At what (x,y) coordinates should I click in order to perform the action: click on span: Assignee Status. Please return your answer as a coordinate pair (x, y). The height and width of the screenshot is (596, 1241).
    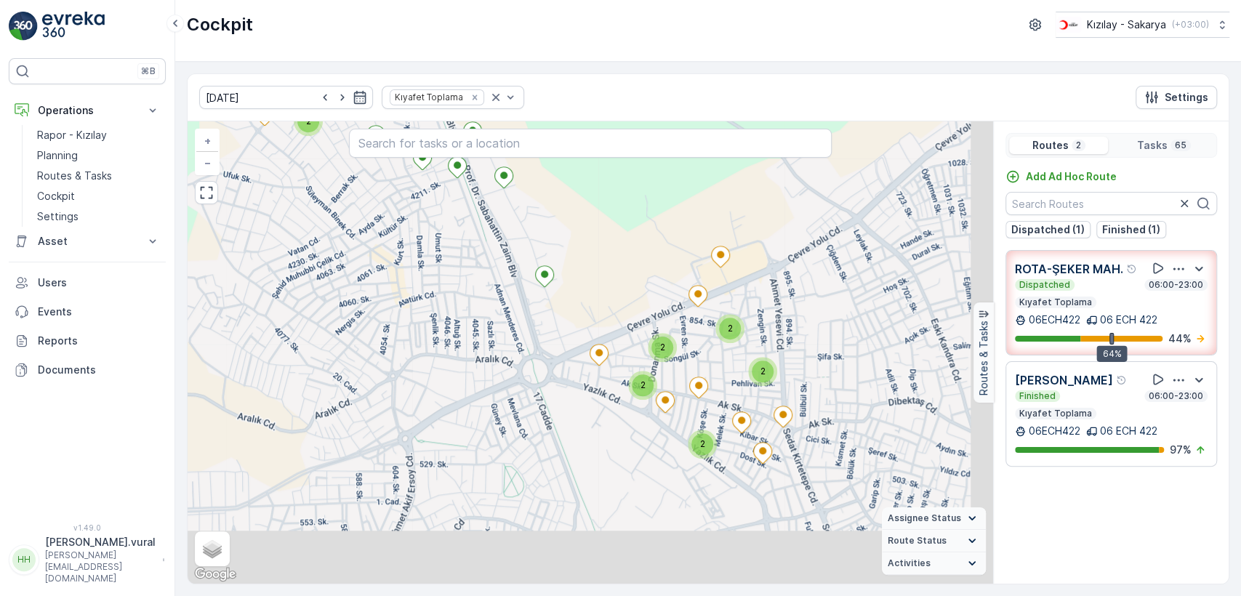
    Looking at the image, I should click on (924, 519).